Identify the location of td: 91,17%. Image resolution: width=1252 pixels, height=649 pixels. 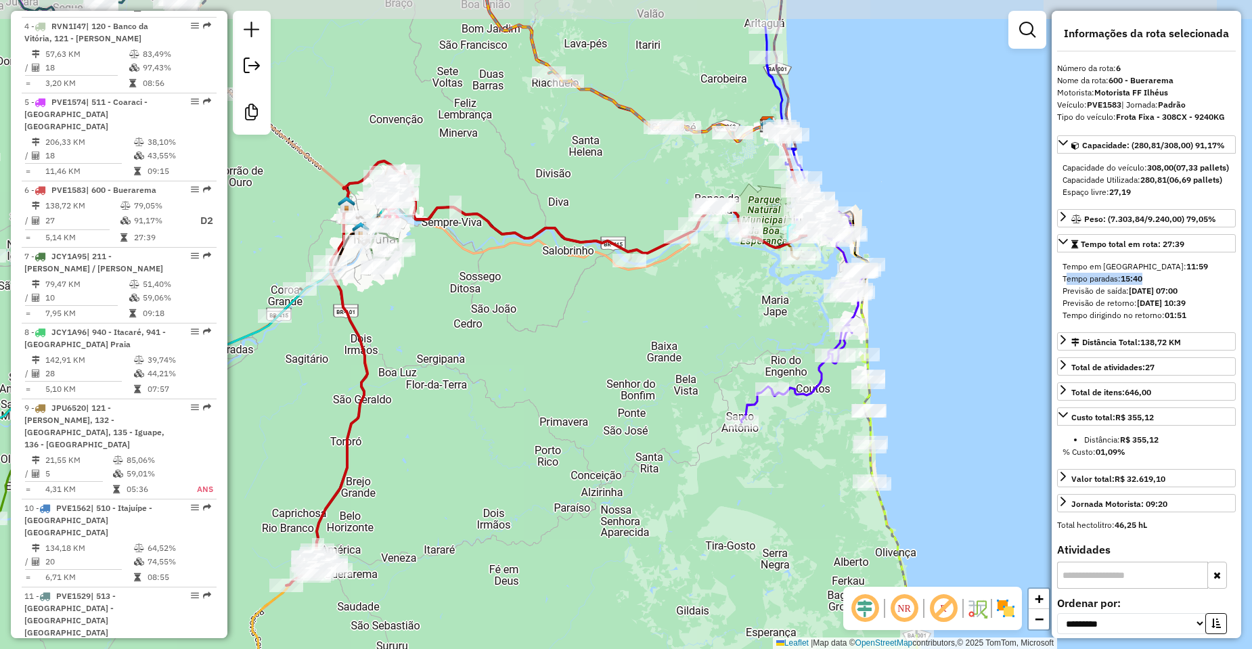
(160, 221).